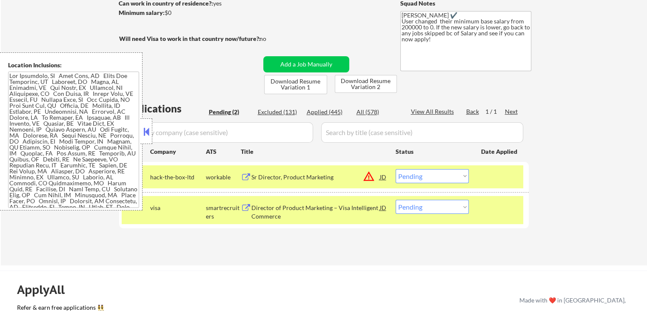  I want to click on div: Title, so click(314, 151).